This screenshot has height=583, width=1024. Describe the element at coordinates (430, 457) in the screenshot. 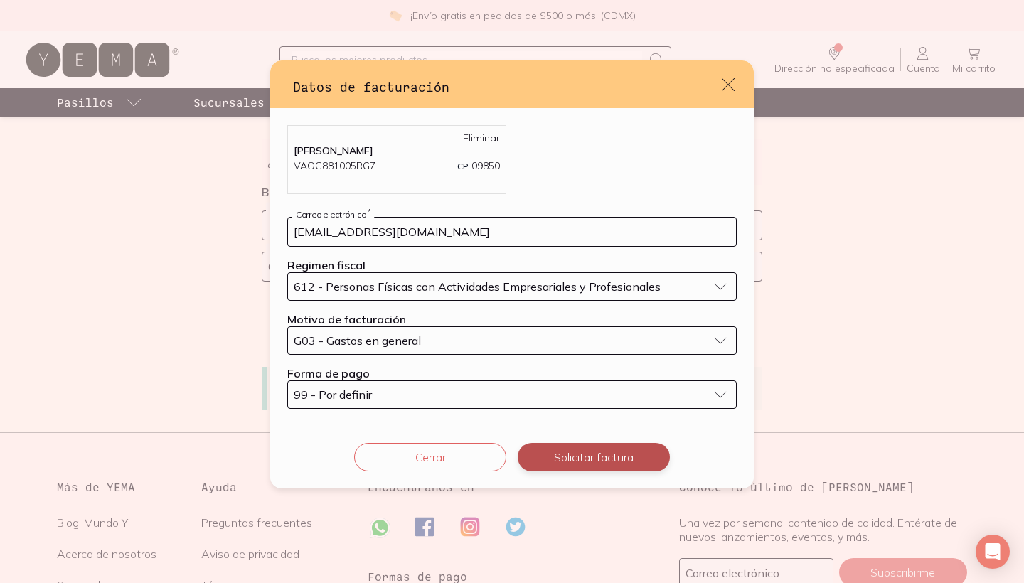

I see `button: Cerrar` at that location.